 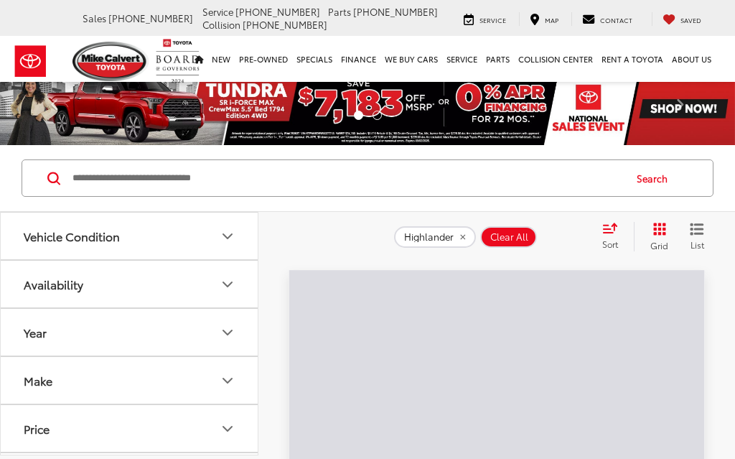 I want to click on span: Map, so click(x=552, y=19).